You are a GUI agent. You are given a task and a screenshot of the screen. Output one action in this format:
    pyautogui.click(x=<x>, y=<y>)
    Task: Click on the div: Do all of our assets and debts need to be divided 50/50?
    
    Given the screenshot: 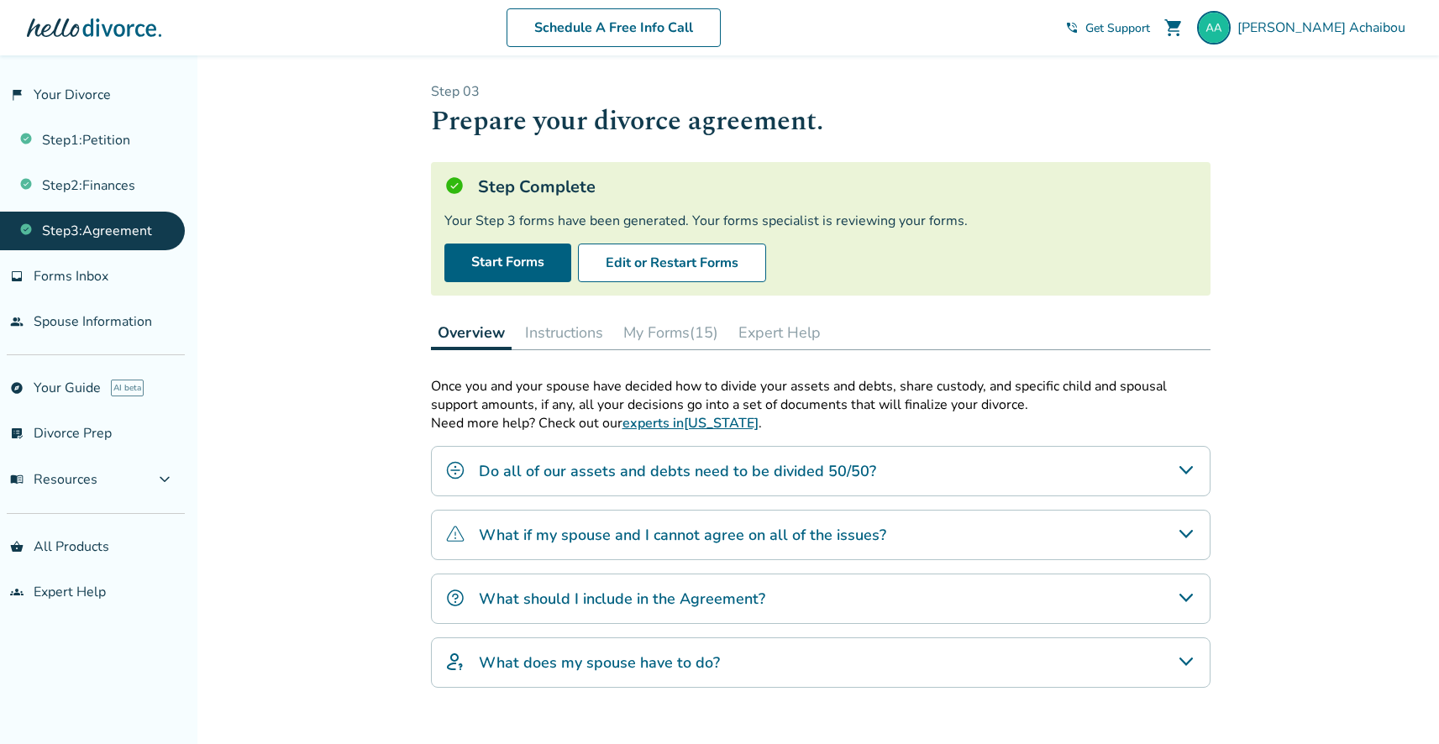 What is the action you would take?
    pyautogui.click(x=821, y=471)
    